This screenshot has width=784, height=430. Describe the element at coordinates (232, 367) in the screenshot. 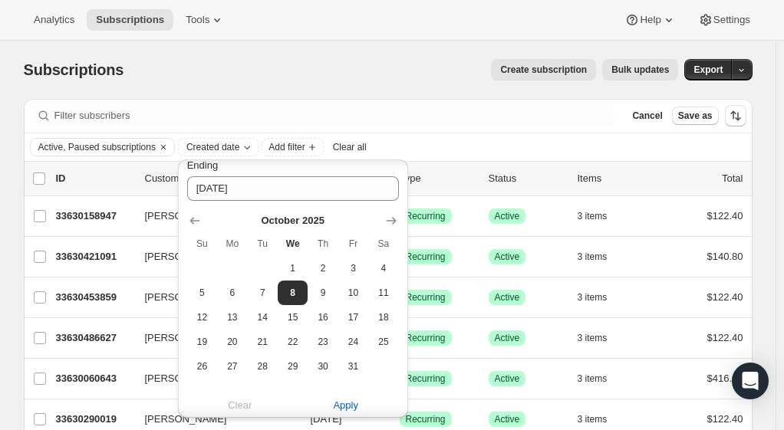

I see `span: 27` at that location.